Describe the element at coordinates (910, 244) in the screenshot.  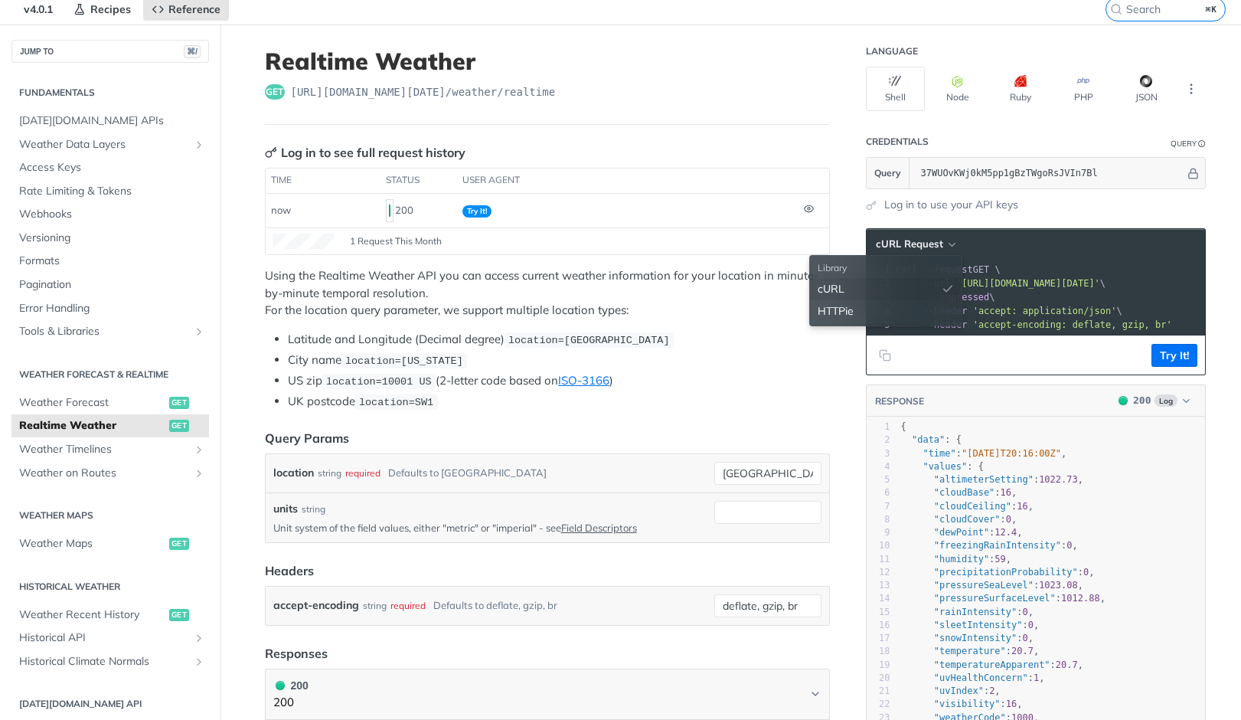
I see `span: cURL Request` at that location.